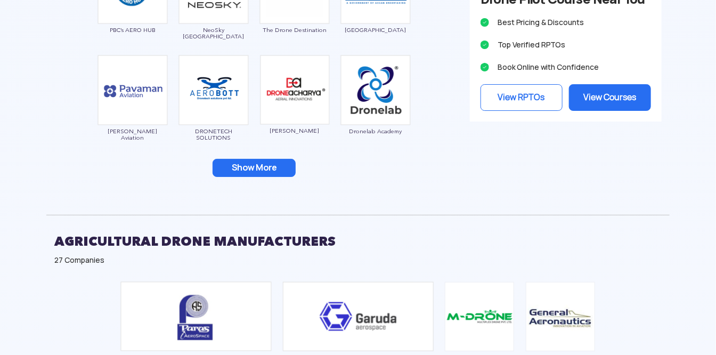 Image resolution: width=716 pixels, height=355 pixels. Describe the element at coordinates (214, 90) in the screenshot. I see `img: bg_droneteech.png` at that location.